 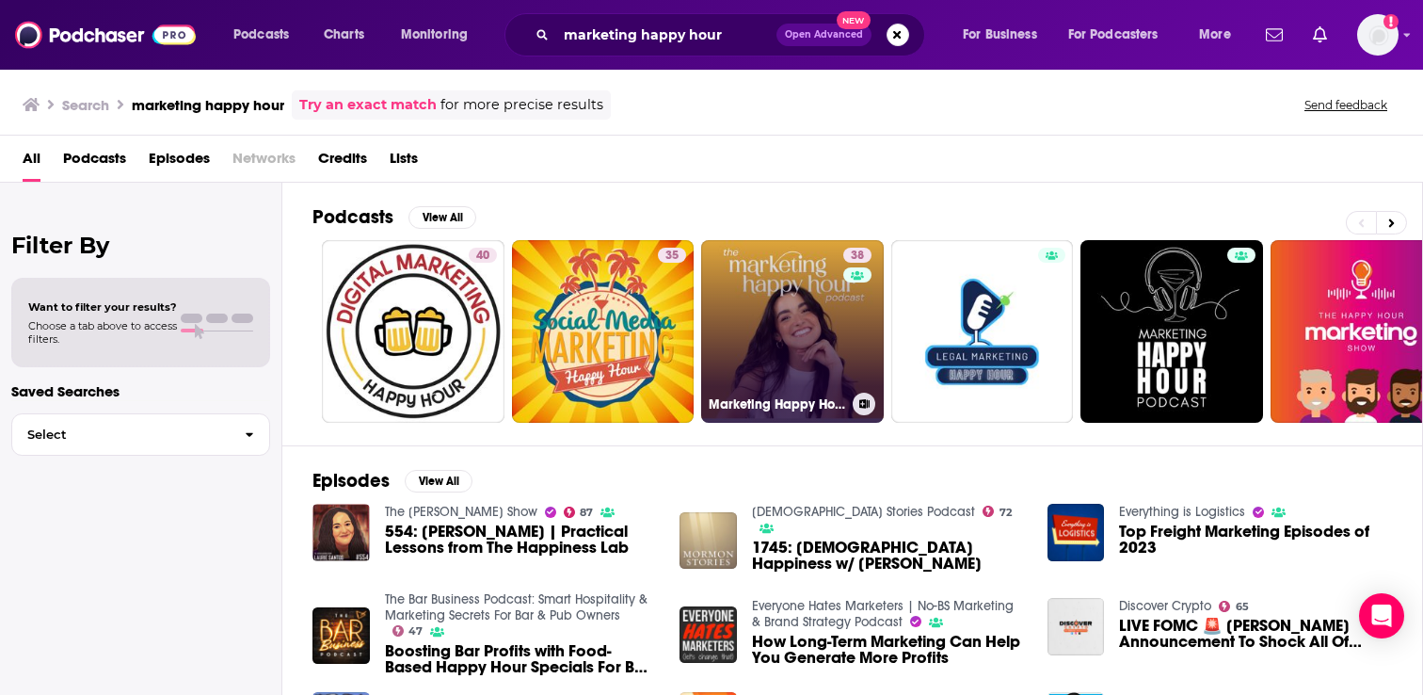 I want to click on a: 38, so click(x=857, y=255).